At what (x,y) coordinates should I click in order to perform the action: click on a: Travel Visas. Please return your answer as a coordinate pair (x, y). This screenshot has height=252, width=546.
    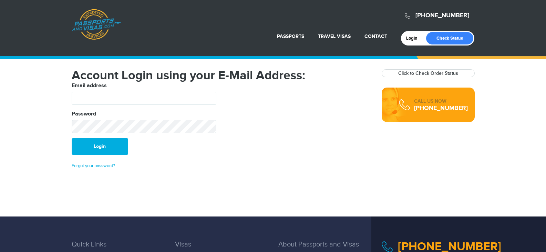
    Looking at the image, I should click on (334, 36).